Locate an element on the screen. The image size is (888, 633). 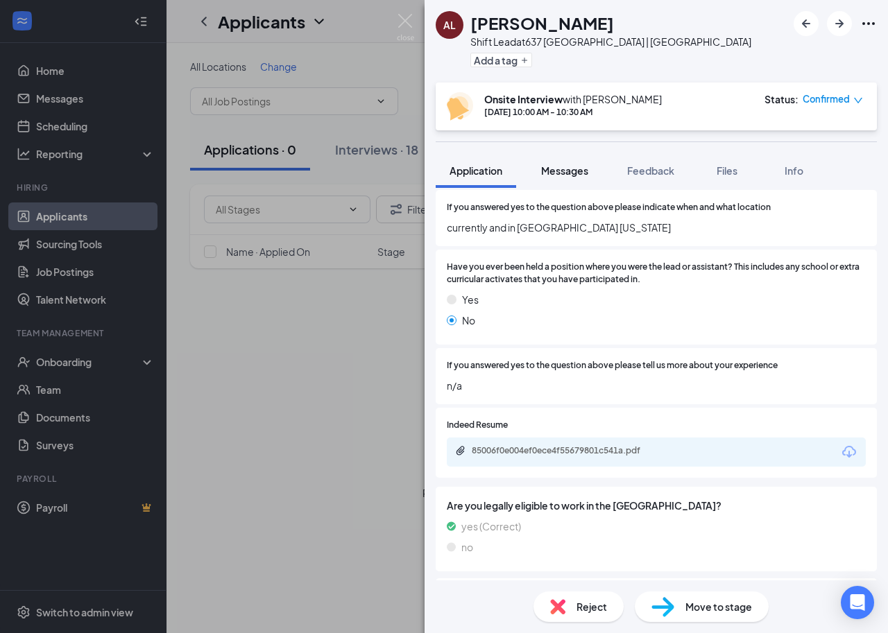
span: yes (Correct) is located at coordinates (491, 527).